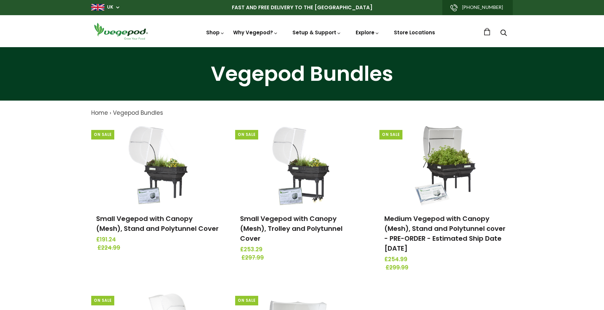 This screenshot has width=604, height=310. Describe the element at coordinates (99, 113) in the screenshot. I see `span: Home` at that location.